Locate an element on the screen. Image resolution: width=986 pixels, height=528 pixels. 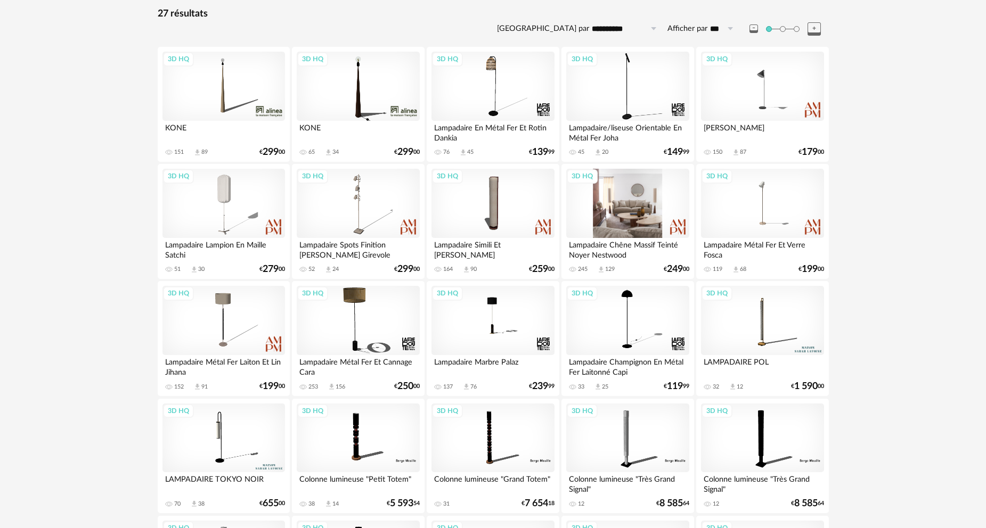
label: Afficher par is located at coordinates (687, 29).